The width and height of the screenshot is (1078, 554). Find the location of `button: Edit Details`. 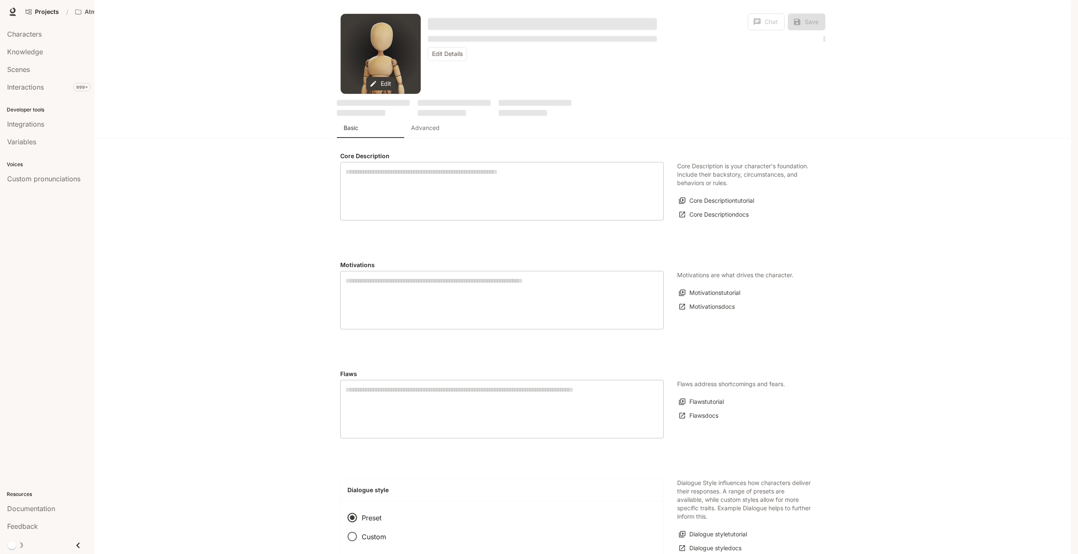

button: Edit Details is located at coordinates (447, 54).